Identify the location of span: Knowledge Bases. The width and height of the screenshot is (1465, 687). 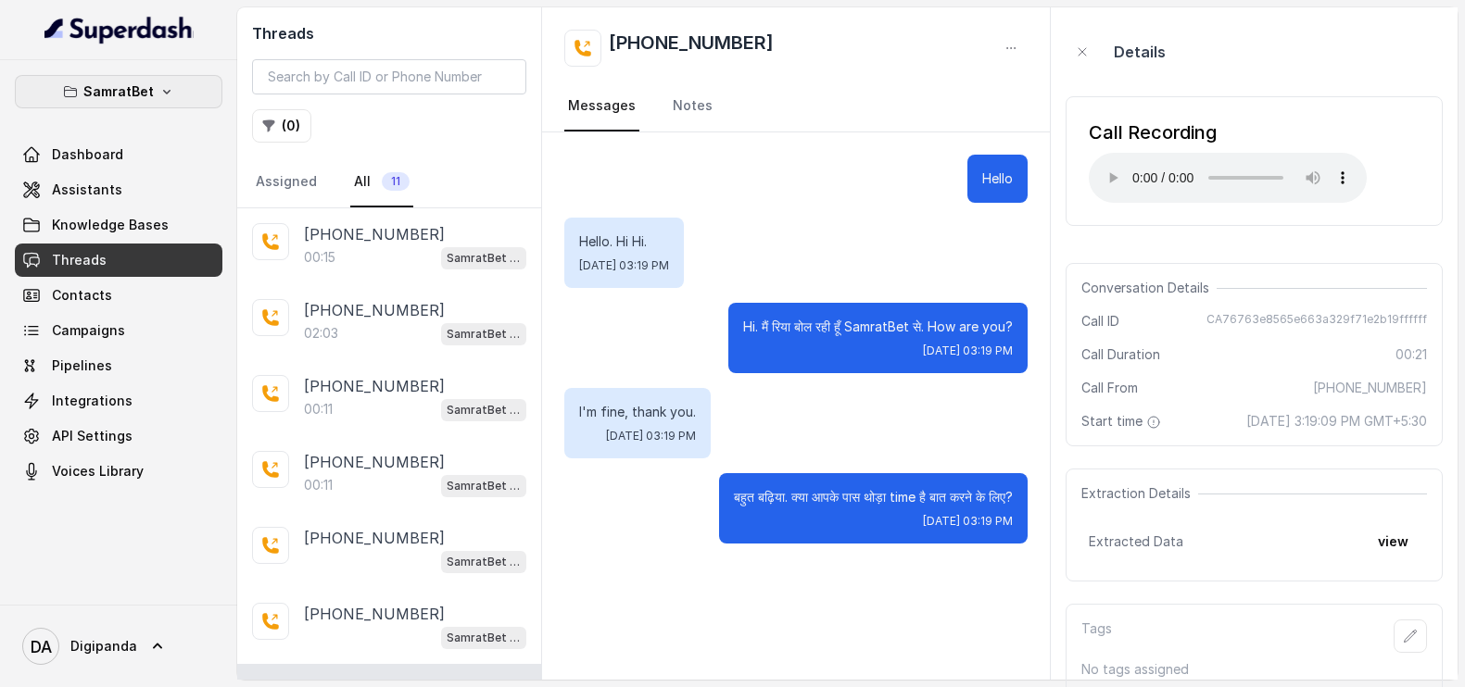
(110, 225).